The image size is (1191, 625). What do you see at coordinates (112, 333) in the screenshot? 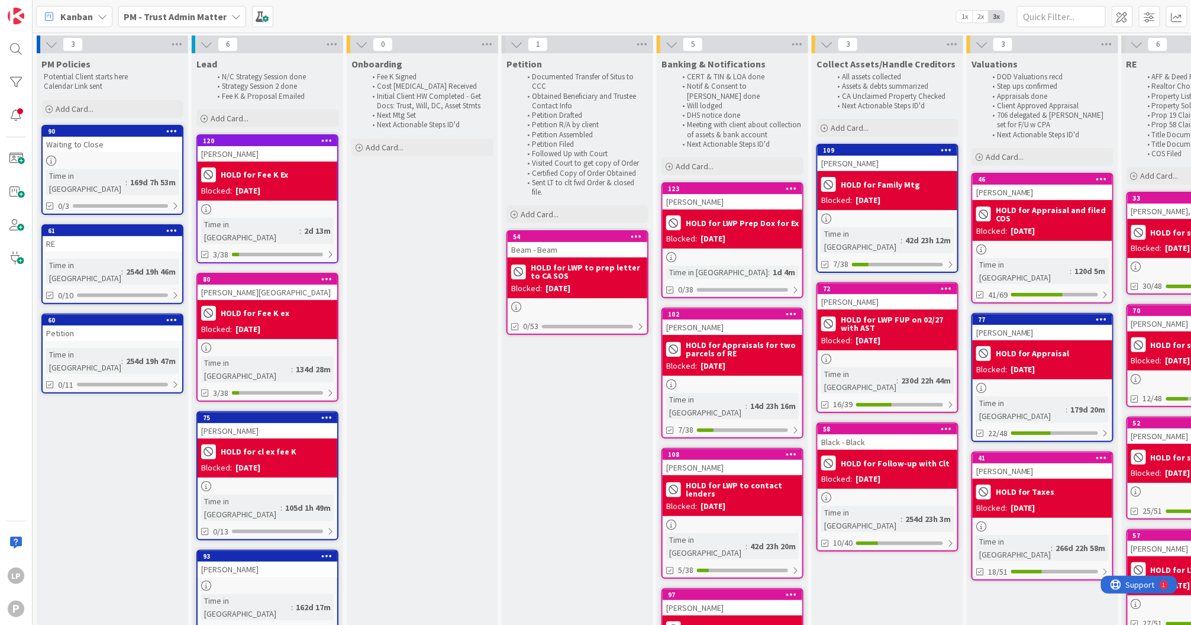
I see `div: Petition` at bounding box center [112, 333].